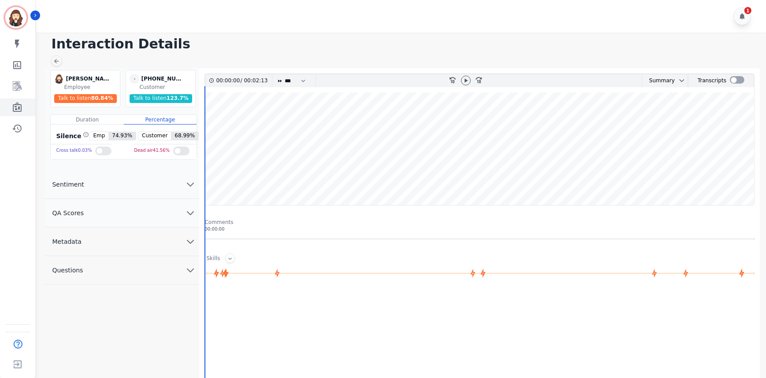 The image size is (766, 378). I want to click on div: Summary, so click(658, 81).